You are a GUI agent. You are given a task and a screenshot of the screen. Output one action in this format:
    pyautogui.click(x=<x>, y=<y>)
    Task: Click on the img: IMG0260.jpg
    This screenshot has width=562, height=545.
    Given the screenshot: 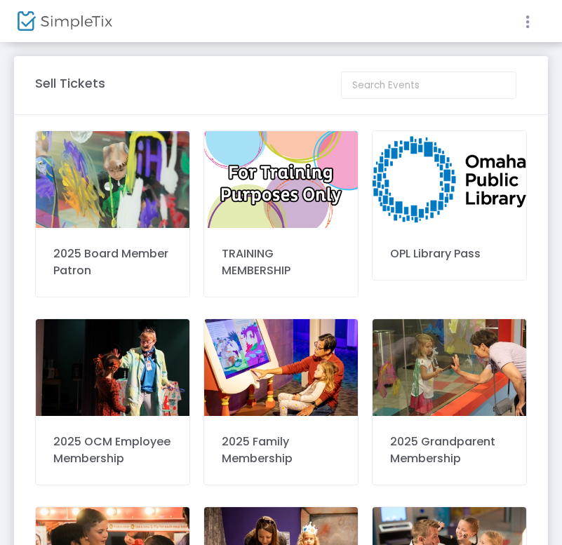 What is the action you would take?
    pyautogui.click(x=112, y=368)
    